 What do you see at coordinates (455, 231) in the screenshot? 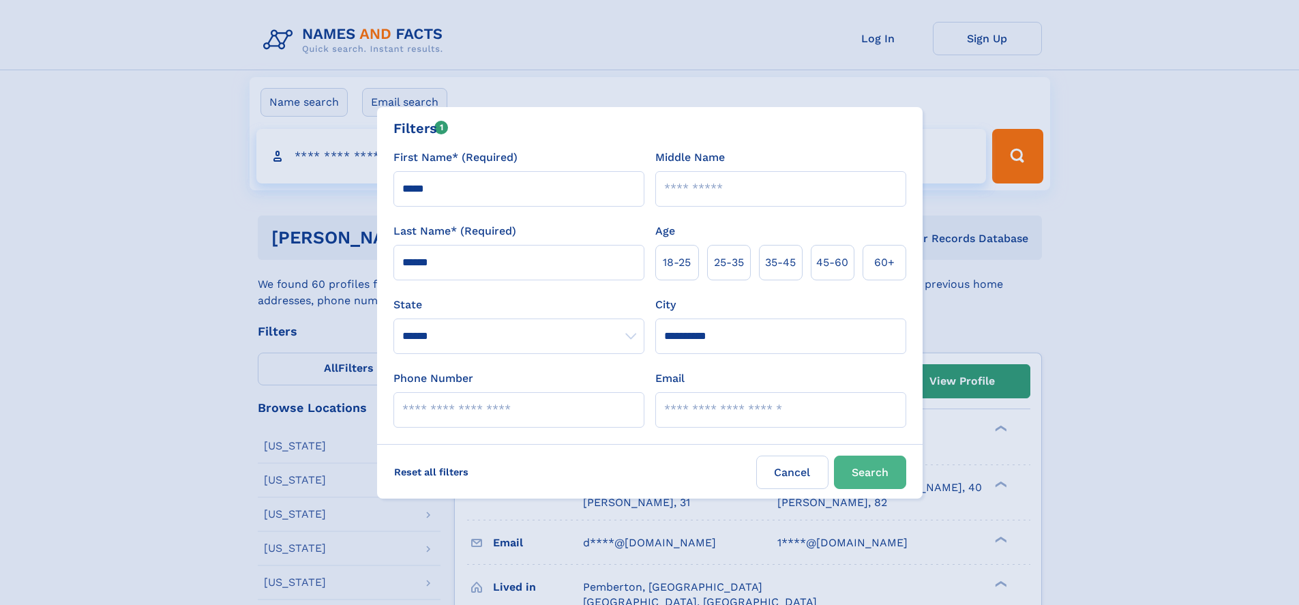
I see `label: Last Name* (Required)` at bounding box center [455, 231].